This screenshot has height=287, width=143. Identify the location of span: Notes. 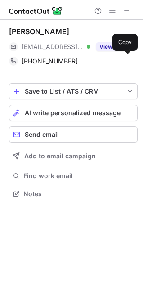
(79, 194).